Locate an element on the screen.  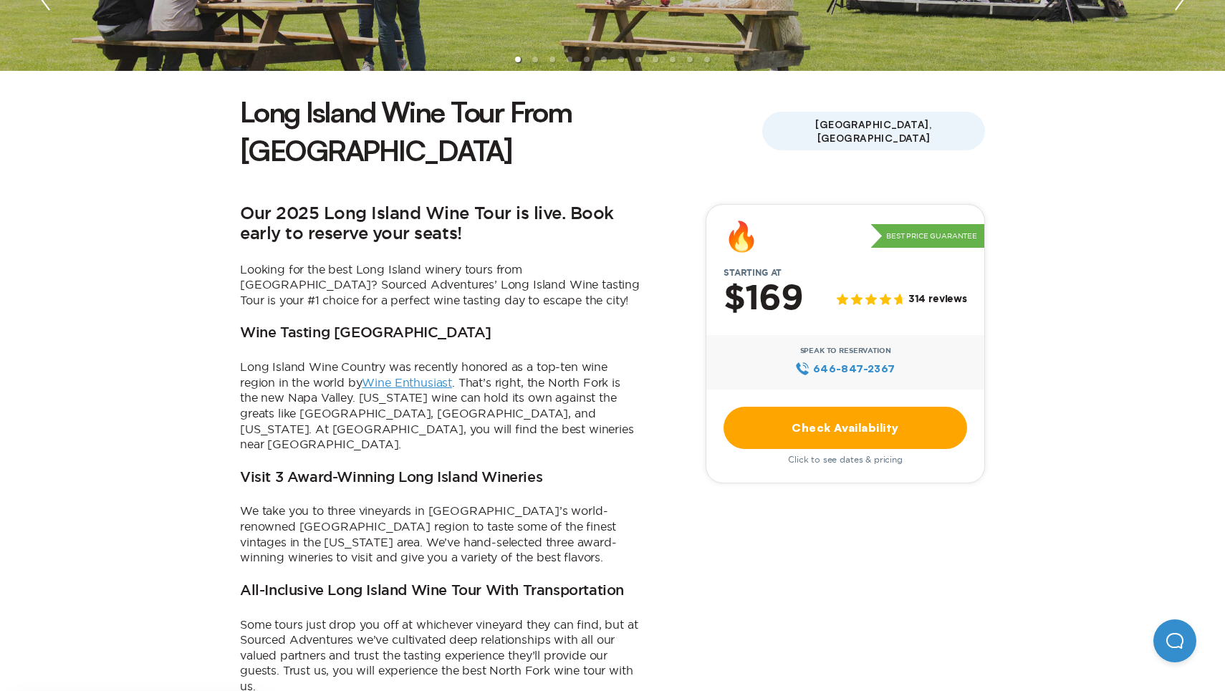
p: Best Price Guarantee is located at coordinates (927, 236).